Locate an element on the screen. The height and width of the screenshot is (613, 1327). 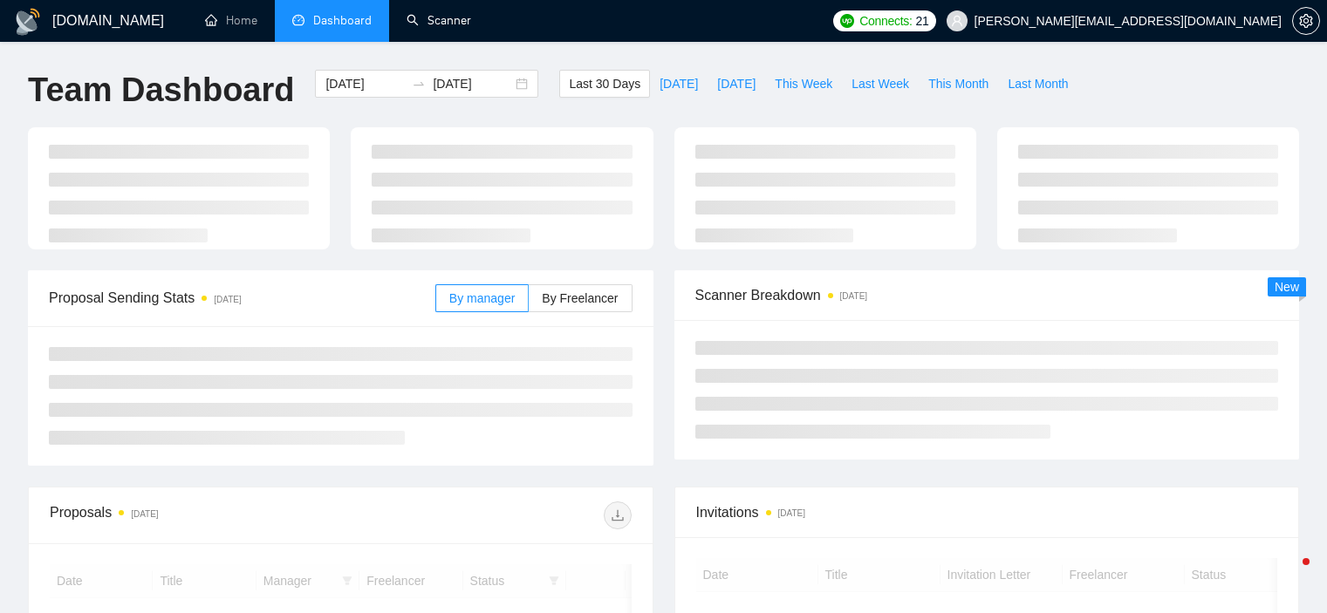
a: setting is located at coordinates (1306, 21).